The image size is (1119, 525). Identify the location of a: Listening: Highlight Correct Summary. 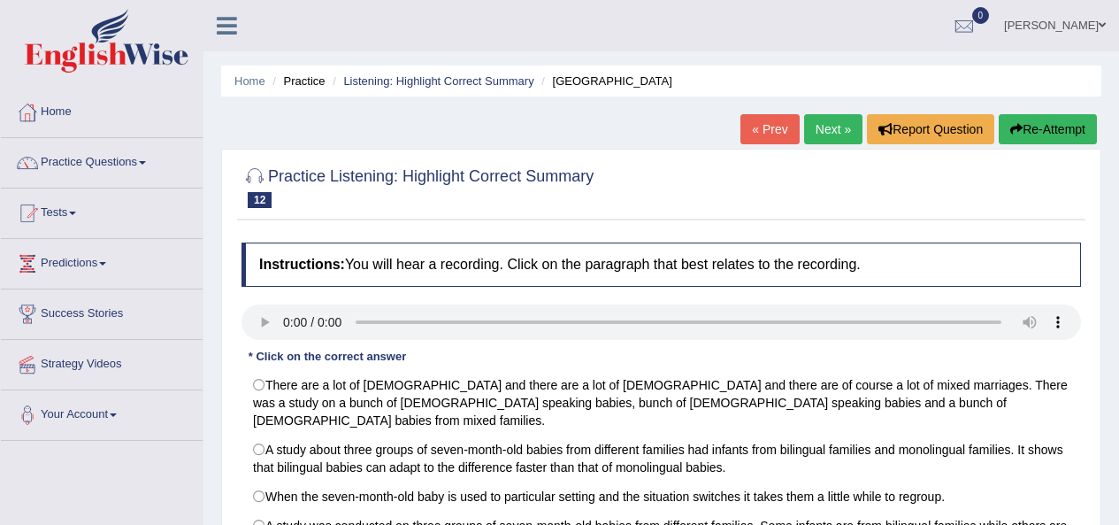
(438, 81).